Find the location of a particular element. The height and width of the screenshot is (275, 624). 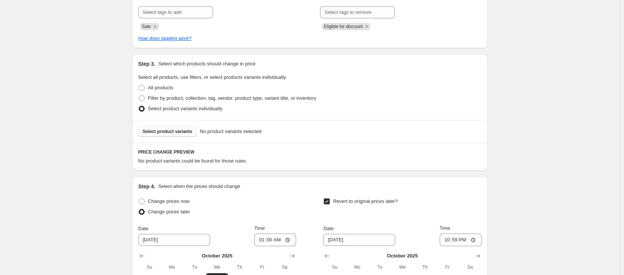

p: Select which products should change in price is located at coordinates (207, 64).